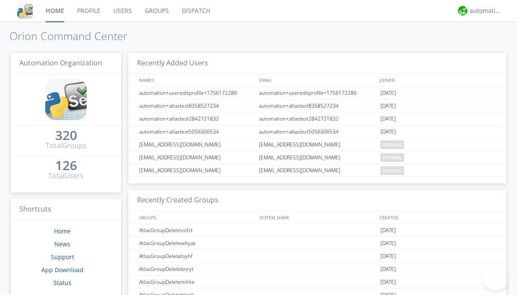 This screenshot has width=517, height=295. Describe the element at coordinates (63, 283) in the screenshot. I see `a: Status` at that location.